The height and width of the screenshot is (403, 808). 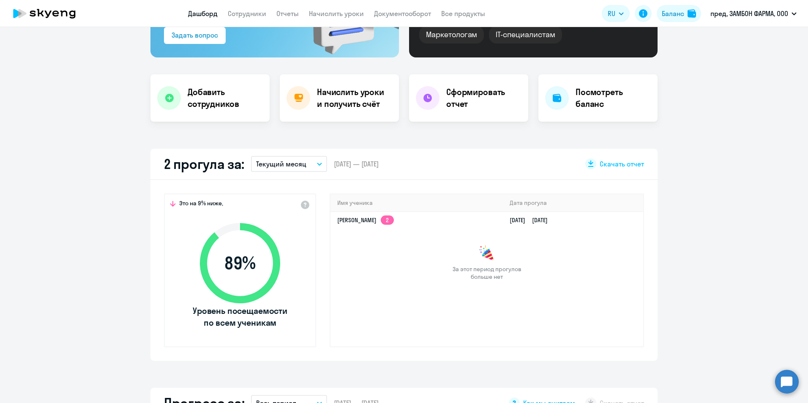 What do you see at coordinates (402, 14) in the screenshot?
I see `a: Документооборот` at bounding box center [402, 14].